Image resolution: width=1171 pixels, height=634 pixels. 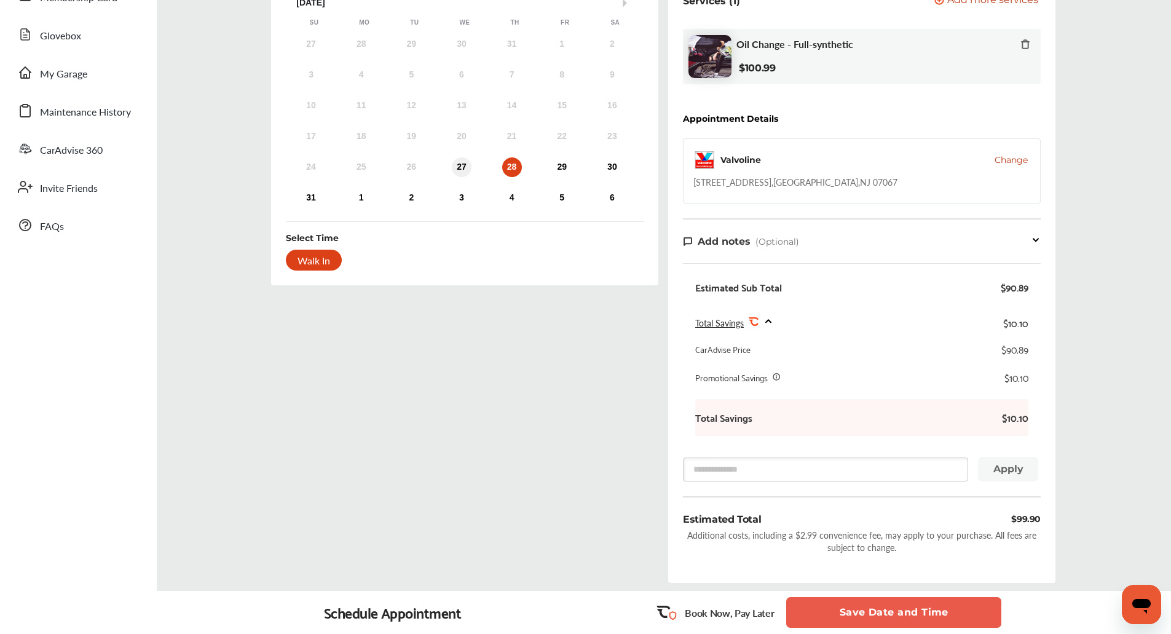 I want to click on div: Not available Friday, August 1st, 2025, so click(x=562, y=44).